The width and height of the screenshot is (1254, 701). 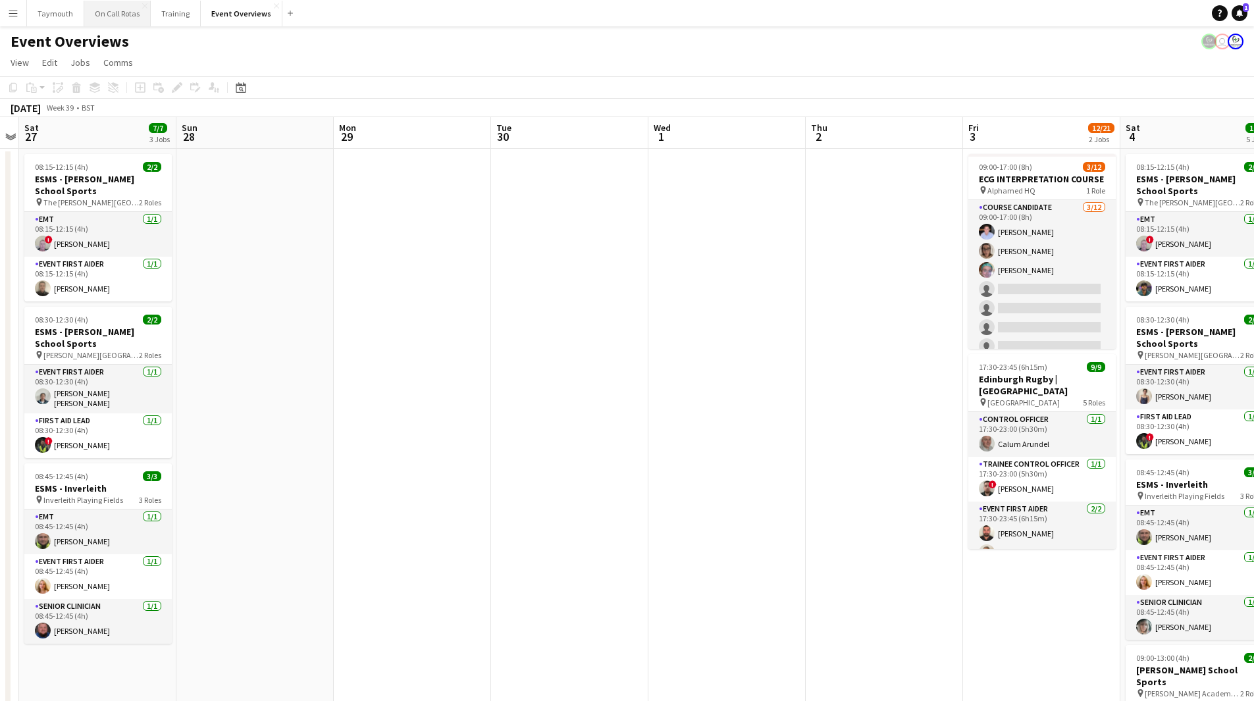 What do you see at coordinates (662, 128) in the screenshot?
I see `span: Wed` at bounding box center [662, 128].